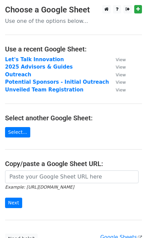 Image resolution: width=147 pixels, height=238 pixels. What do you see at coordinates (13, 202) in the screenshot?
I see `input: Next` at bounding box center [13, 202].